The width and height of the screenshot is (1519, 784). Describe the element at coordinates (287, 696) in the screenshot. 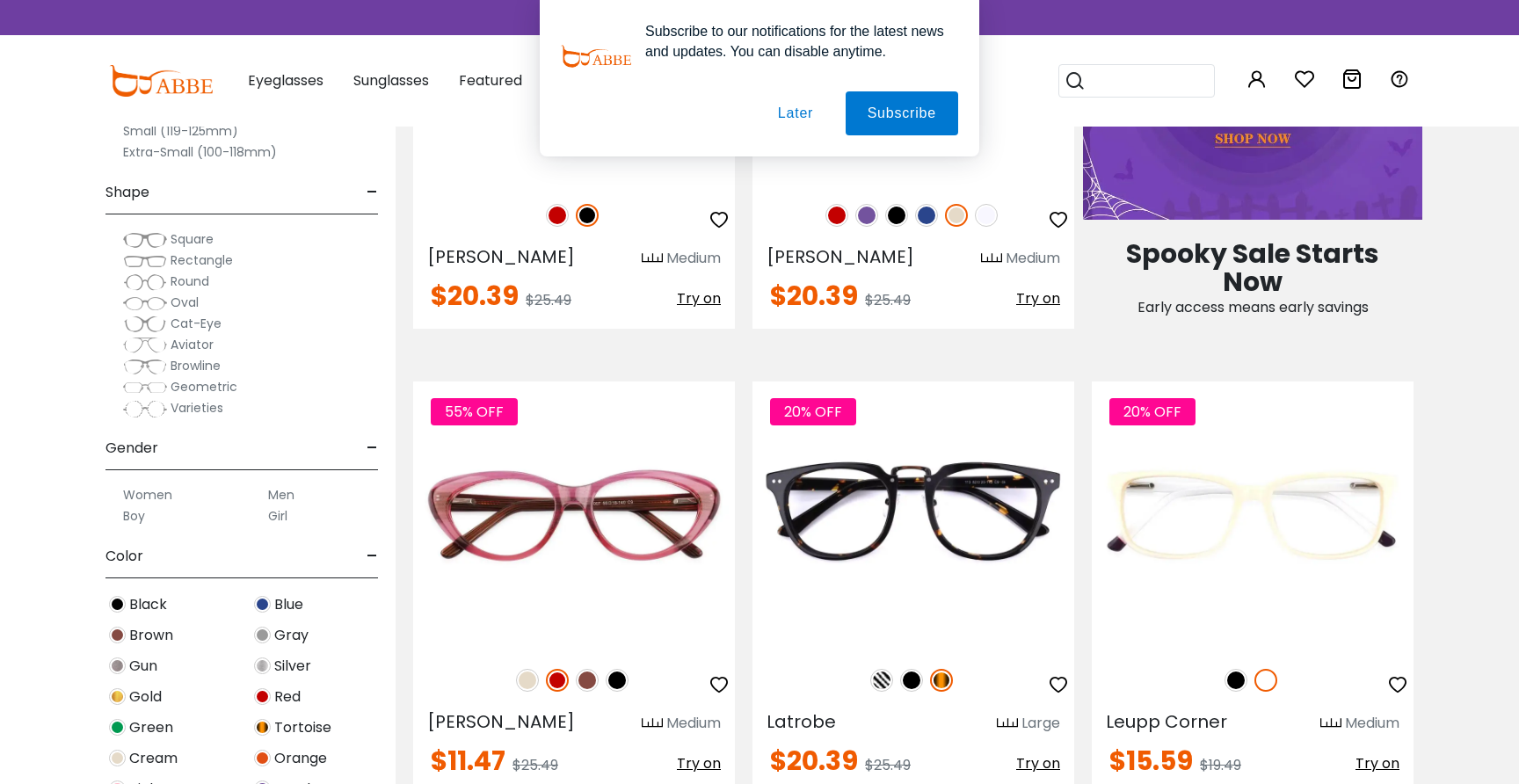

I see `span: Red` at that location.